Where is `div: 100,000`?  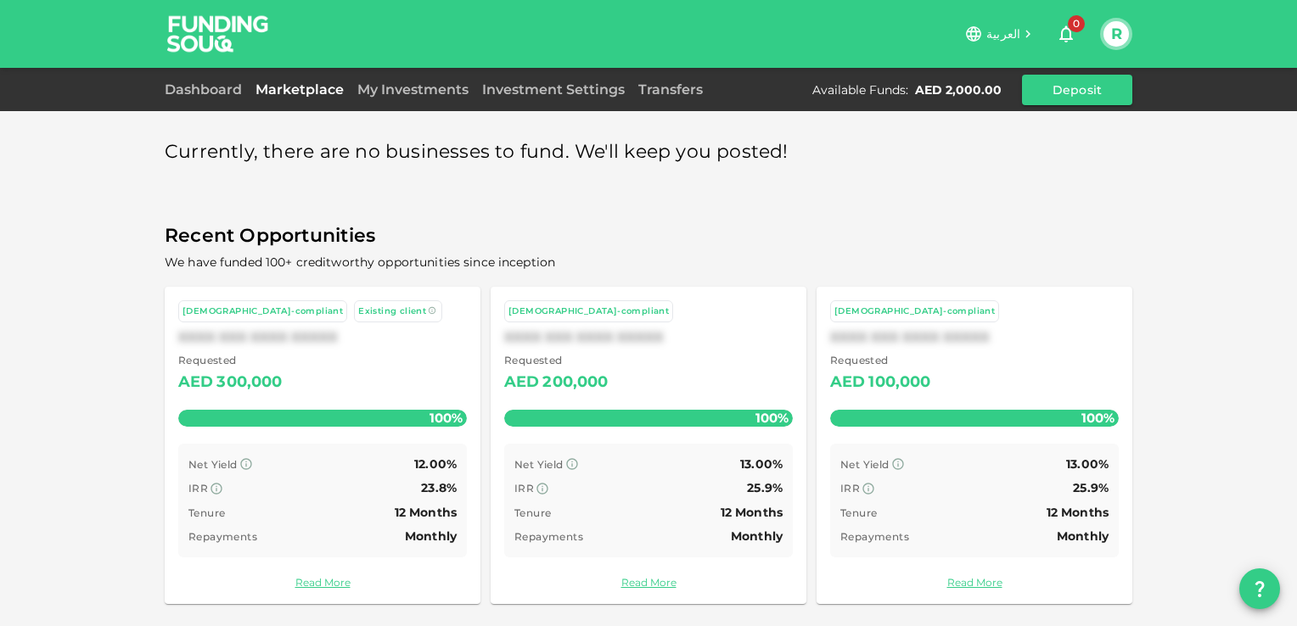
div: 100,000 is located at coordinates (899, 383).